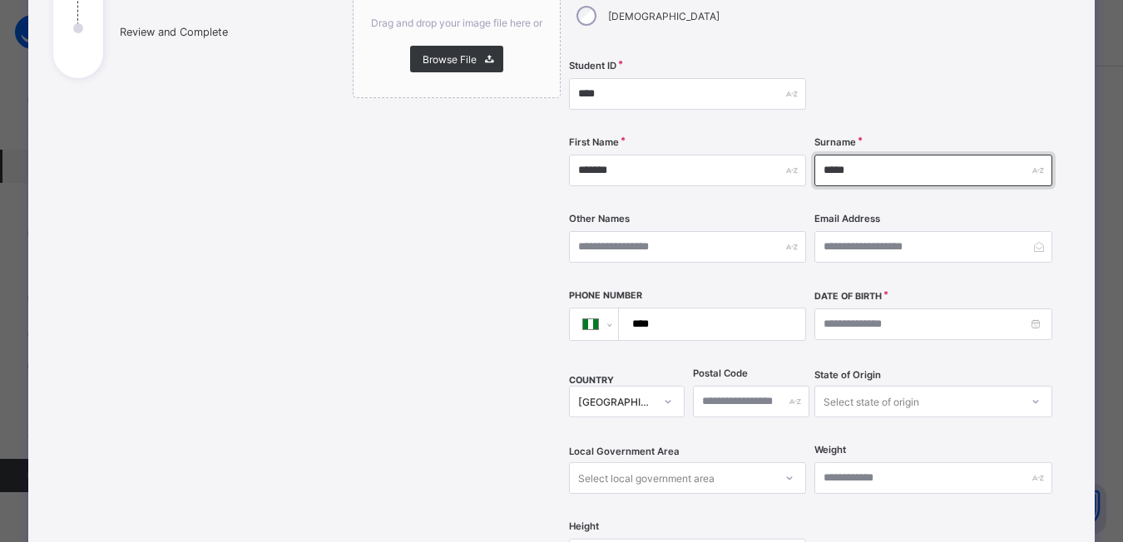 This screenshot has height=542, width=1123. I want to click on label: Date of Birth, so click(848, 296).